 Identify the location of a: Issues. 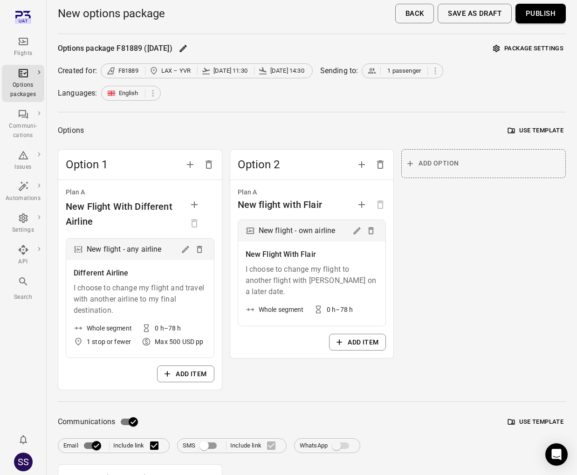
(23, 161).